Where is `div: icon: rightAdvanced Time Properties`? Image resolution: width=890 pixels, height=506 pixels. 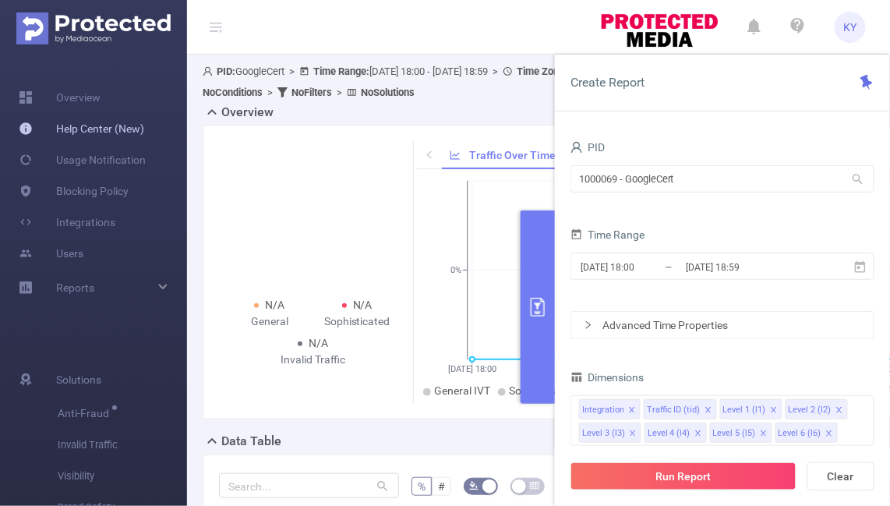 div: icon: rightAdvanced Time Properties is located at coordinates (722, 325).